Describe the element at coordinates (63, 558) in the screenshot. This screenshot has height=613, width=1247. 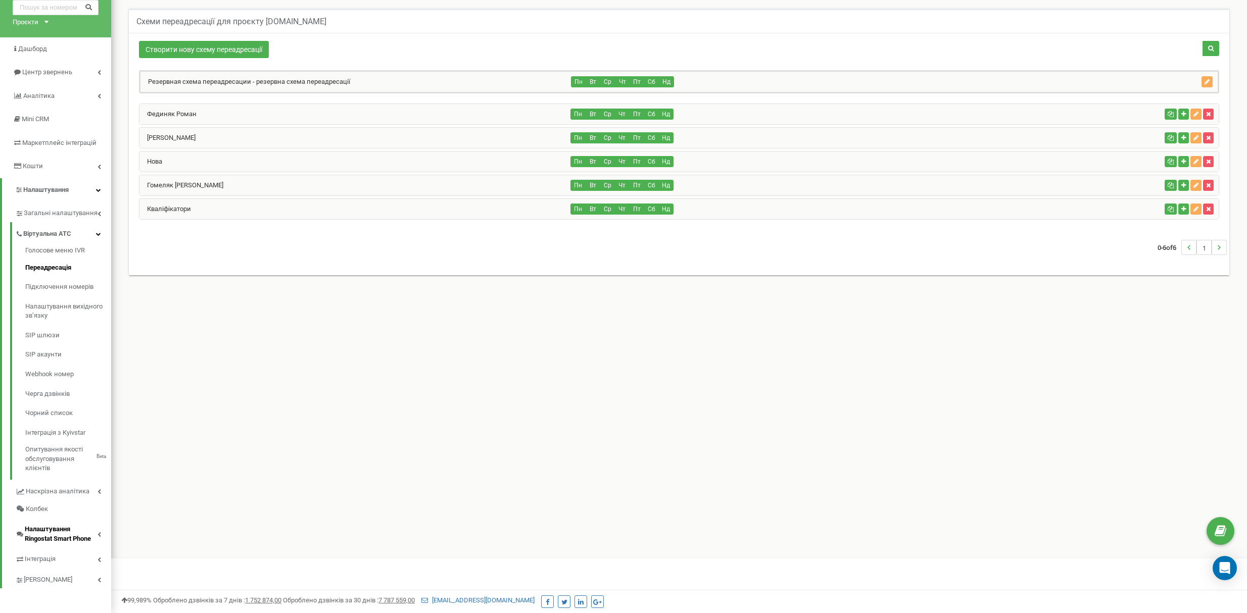
I see `a: Інтеграція` at that location.